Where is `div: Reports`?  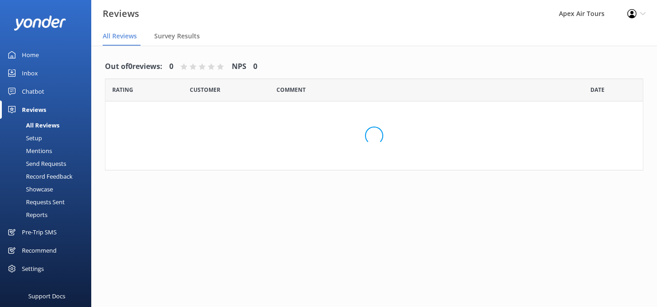 div: Reports is located at coordinates (26, 214).